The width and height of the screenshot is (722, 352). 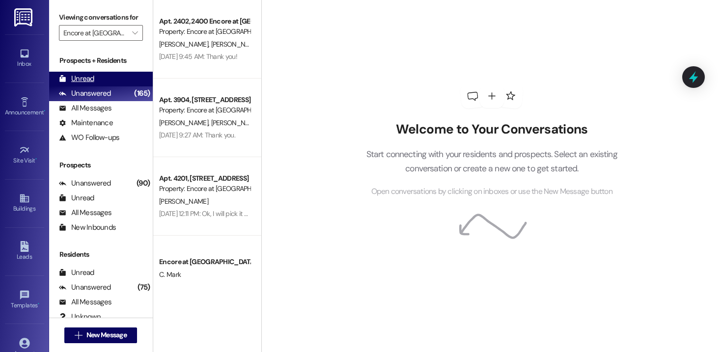 What do you see at coordinates (25, 203) in the screenshot?
I see `a: Buildings` at bounding box center [25, 203].